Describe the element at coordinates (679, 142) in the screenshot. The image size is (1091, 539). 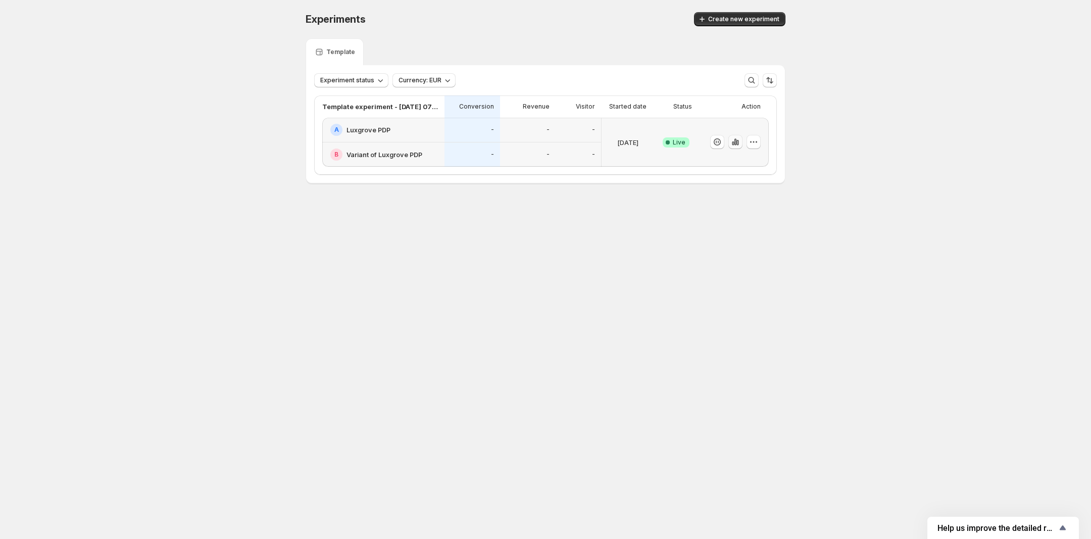
I see `span: Live` at that location.